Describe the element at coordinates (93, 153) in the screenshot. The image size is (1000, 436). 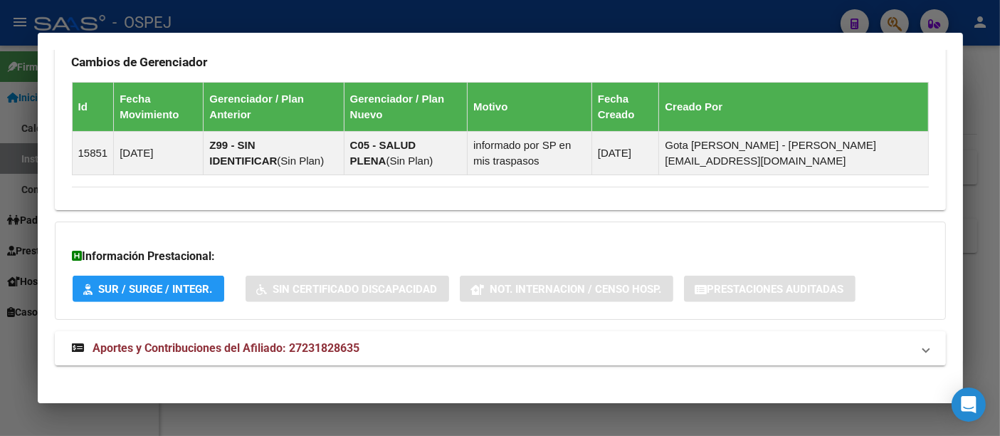
I see `td: 15851` at that location.